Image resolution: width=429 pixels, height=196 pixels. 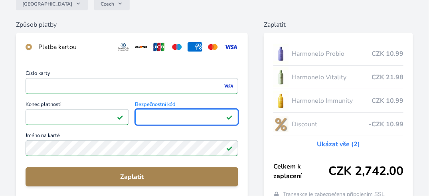 What do you see at coordinates (107, 4) in the screenshot?
I see `span: Czech` at bounding box center [107, 4].